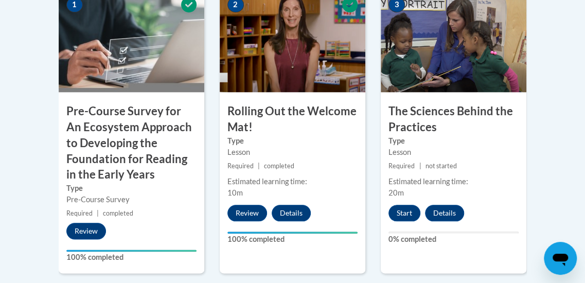 Image resolution: width=585 pixels, height=283 pixels. Describe the element at coordinates (292, 119) in the screenshot. I see `h3: Rolling Out the Welcome Mat!` at that location.